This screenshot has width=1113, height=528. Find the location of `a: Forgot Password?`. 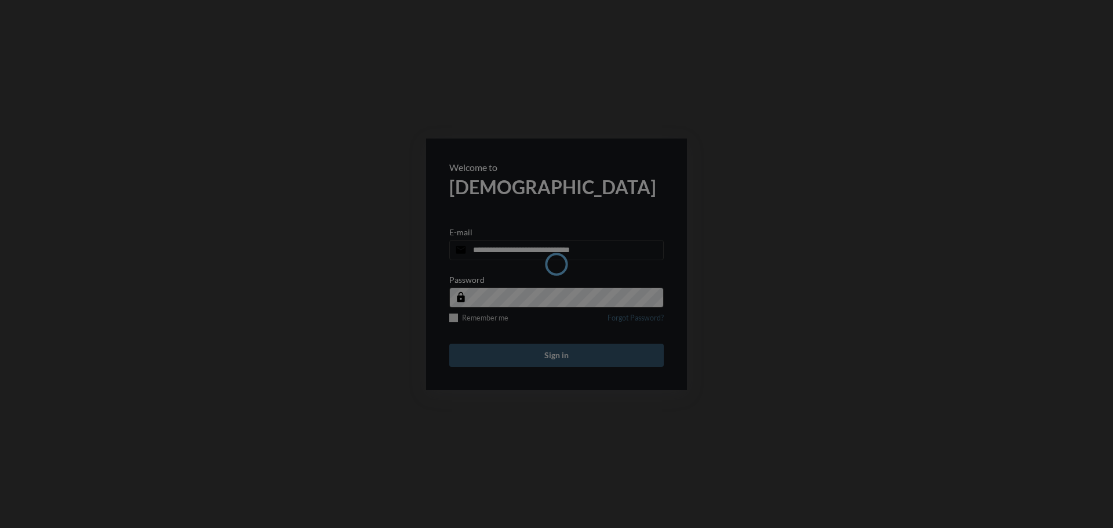

a: Forgot Password? is located at coordinates (635, 321).